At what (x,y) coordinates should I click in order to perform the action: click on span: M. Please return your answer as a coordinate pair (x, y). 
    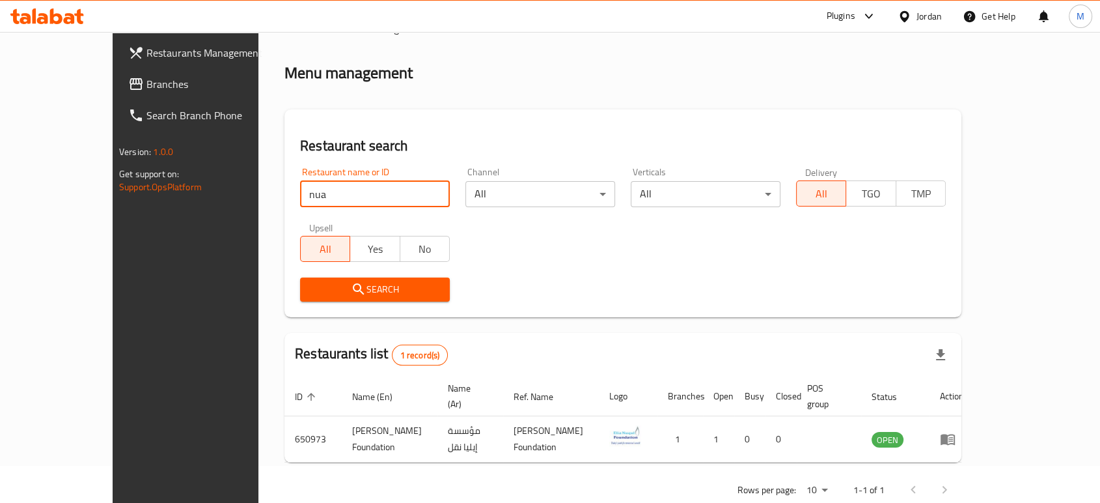
    Looking at the image, I should click on (1081, 16).